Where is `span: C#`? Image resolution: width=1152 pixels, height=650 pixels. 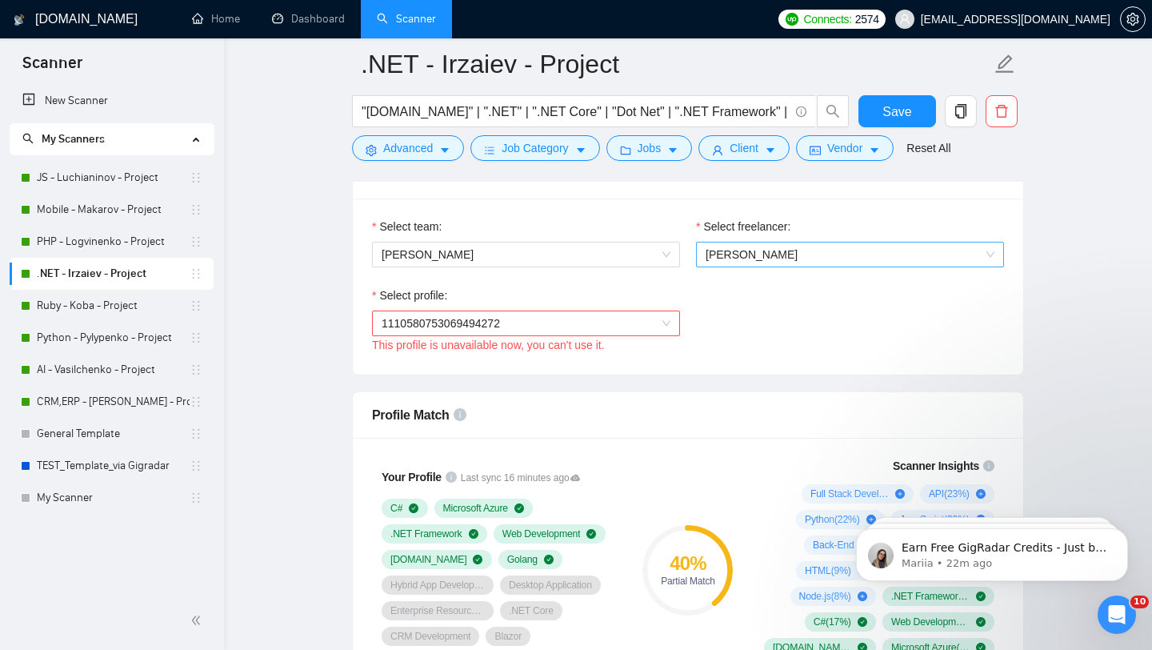 span: C# is located at coordinates (396, 508).